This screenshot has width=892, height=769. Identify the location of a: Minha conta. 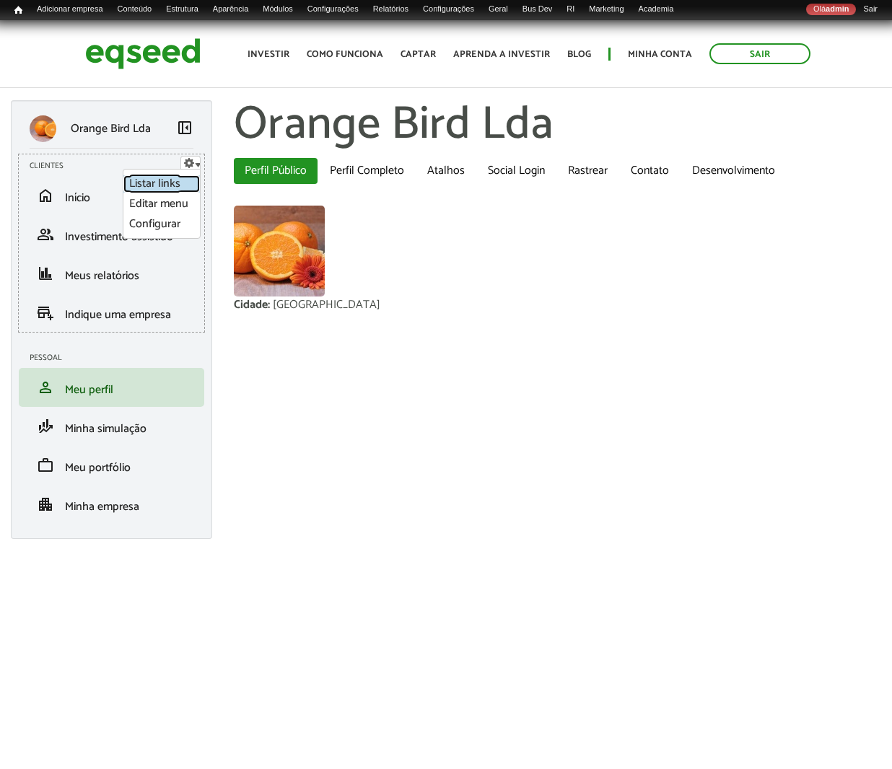
(660, 54).